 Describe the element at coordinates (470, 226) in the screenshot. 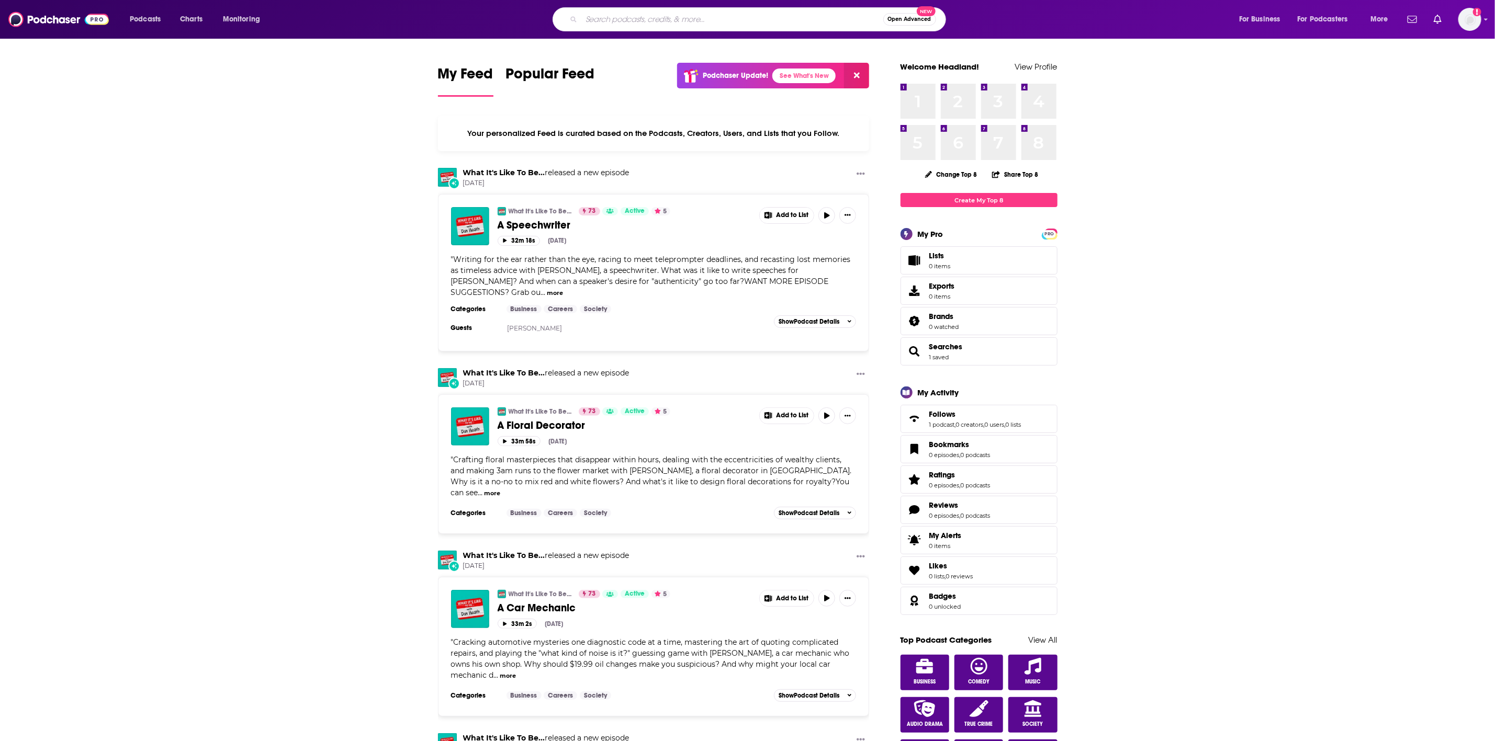

I see `a: A Speechwriter` at that location.